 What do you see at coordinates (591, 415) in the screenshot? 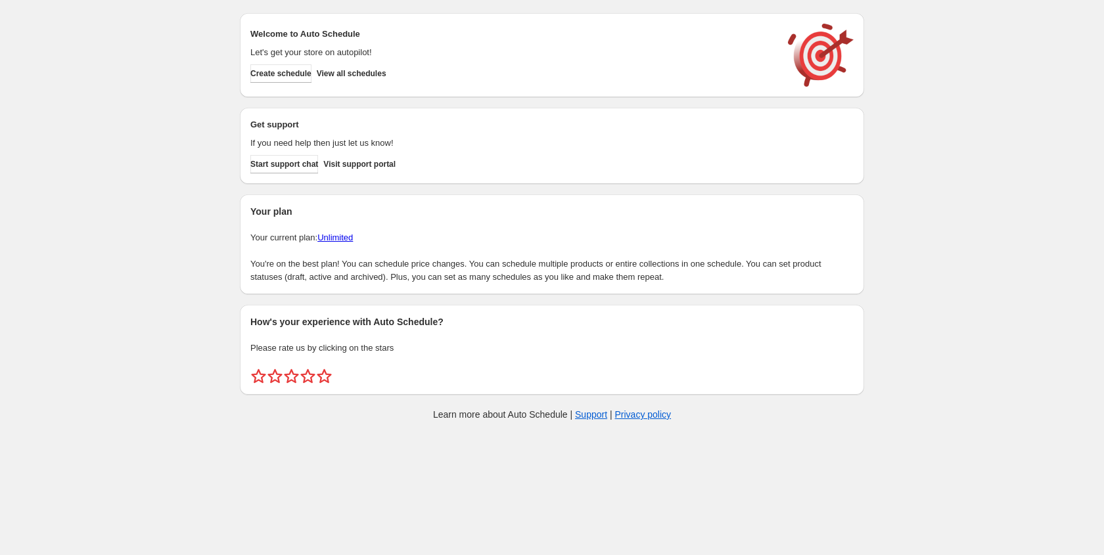
I see `a: Support` at bounding box center [591, 415].